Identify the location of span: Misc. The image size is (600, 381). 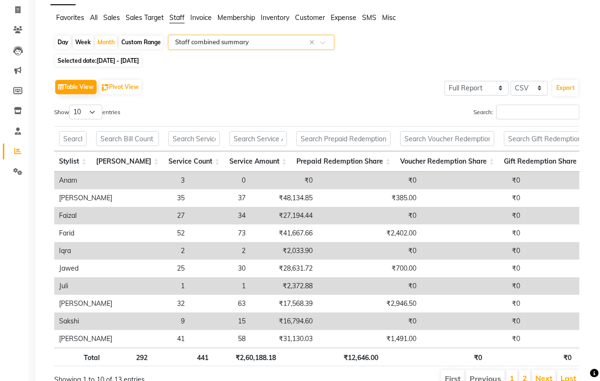
(389, 18).